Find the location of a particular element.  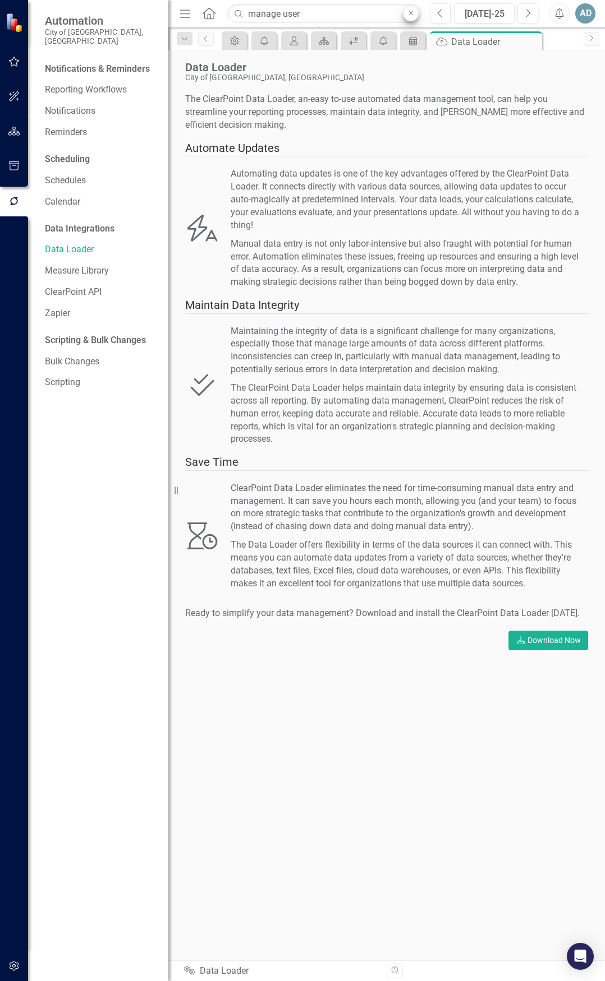

div: Notifications & Reminders is located at coordinates (97, 69).